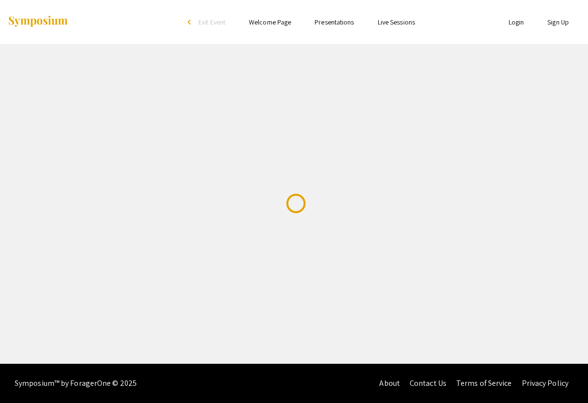  I want to click on a: Live Sessions, so click(397, 22).